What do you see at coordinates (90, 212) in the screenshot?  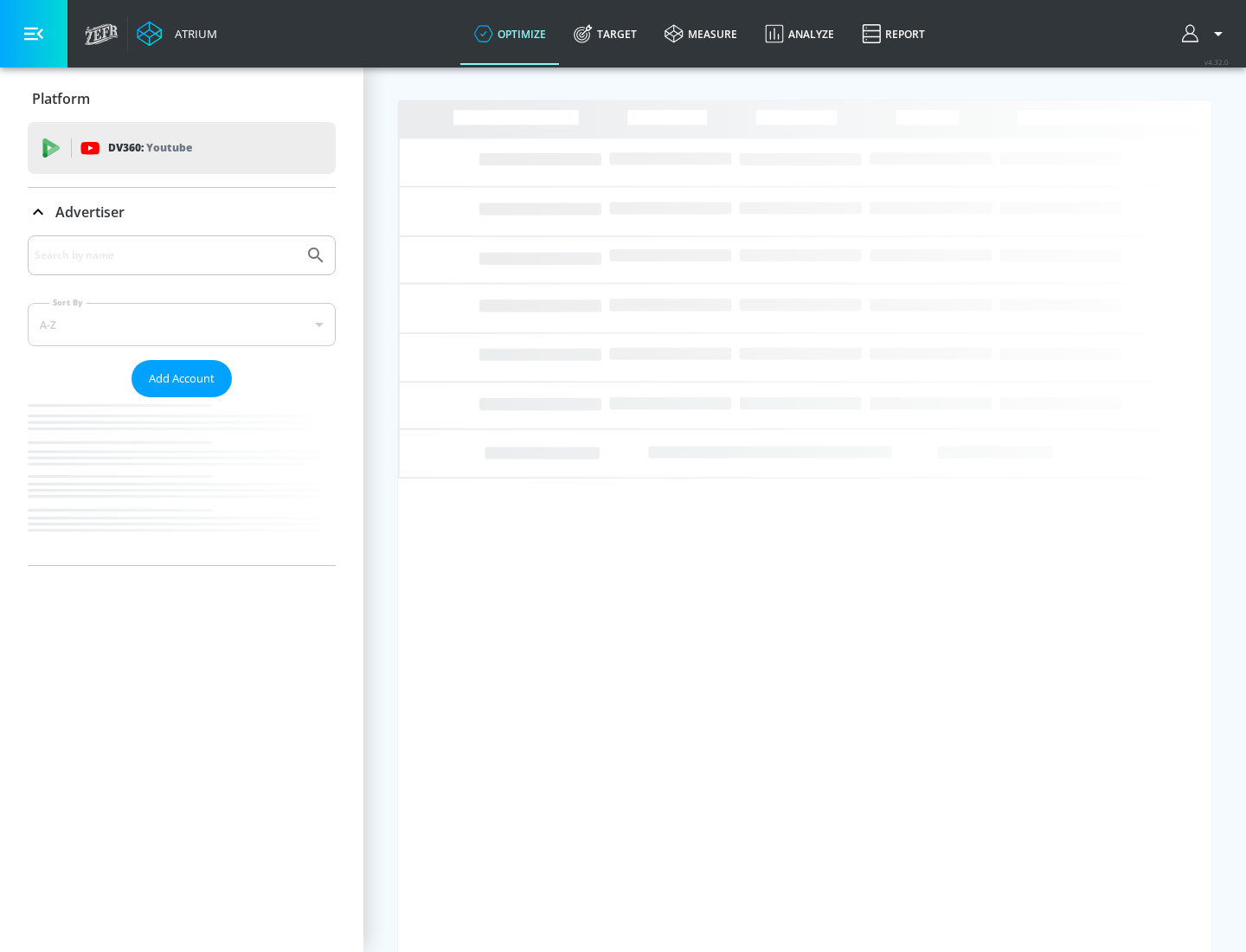 I see `p: Advertiser` at bounding box center [90, 212].